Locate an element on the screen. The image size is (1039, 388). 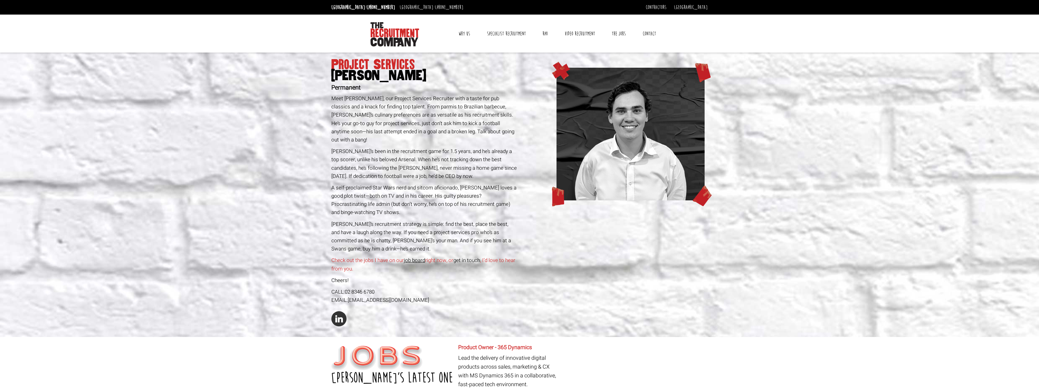
a: Why Us is located at coordinates (464, 34).